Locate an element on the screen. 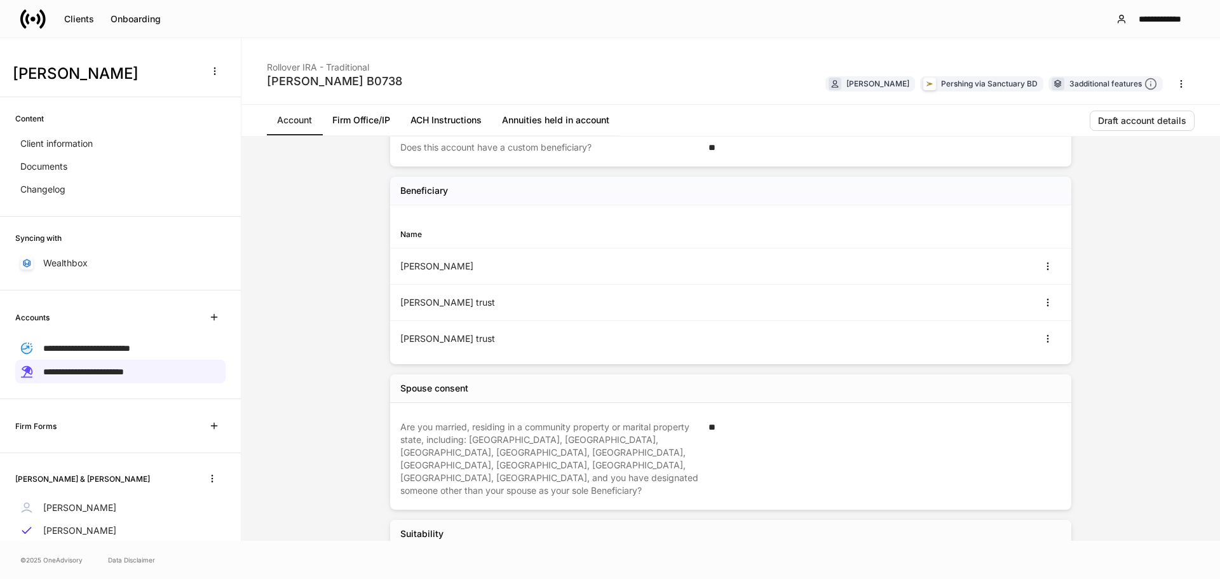 This screenshot has width=1220, height=579. a: Data Disclaimer is located at coordinates (131, 560).